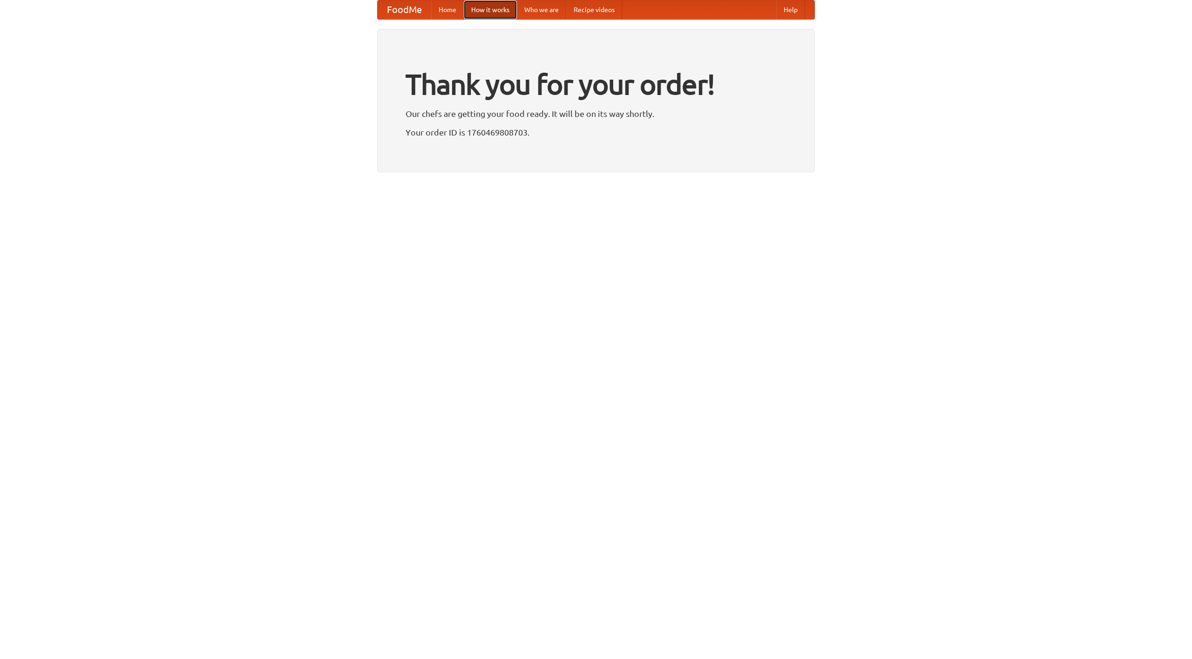  What do you see at coordinates (791, 10) in the screenshot?
I see `a: Help` at bounding box center [791, 10].